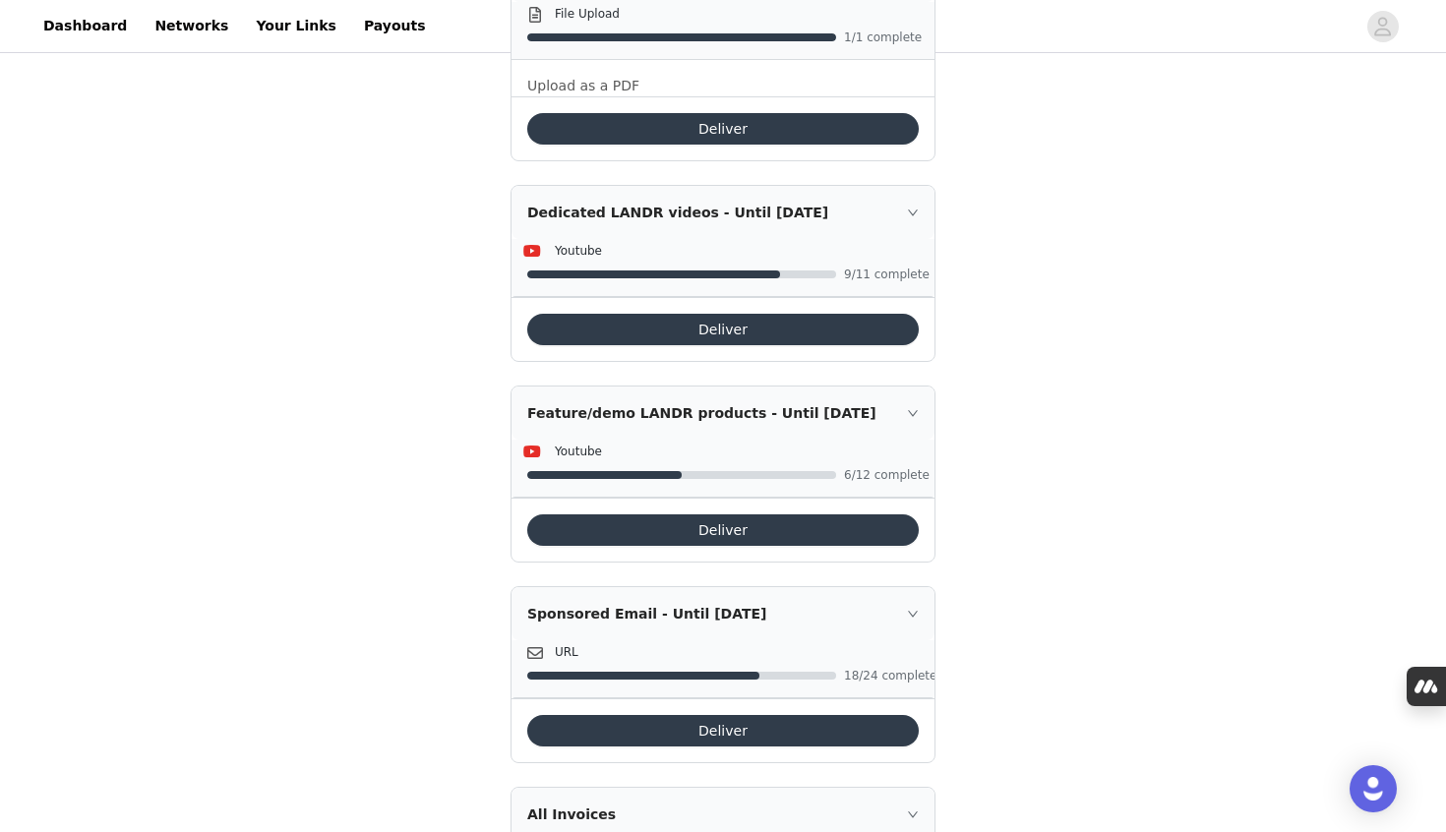 The height and width of the screenshot is (832, 1446). Describe the element at coordinates (567, 652) in the screenshot. I see `span: URL` at that location.